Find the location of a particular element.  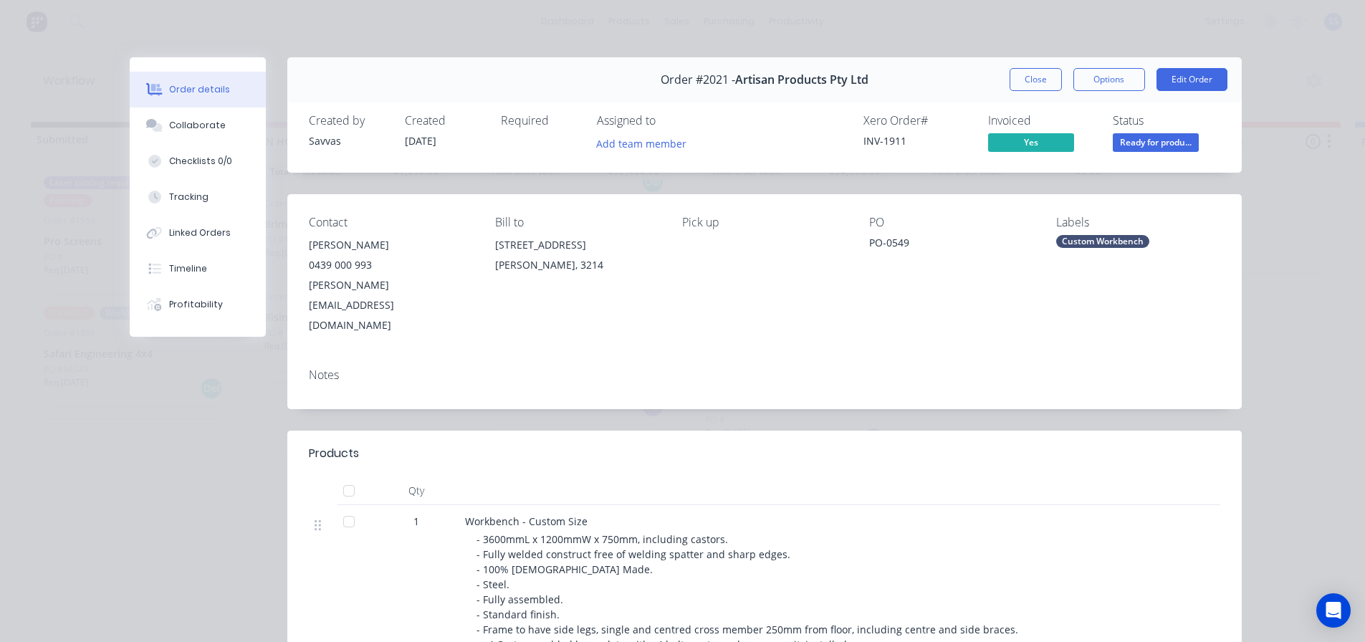

button: Ready for produ... is located at coordinates (1156, 144).